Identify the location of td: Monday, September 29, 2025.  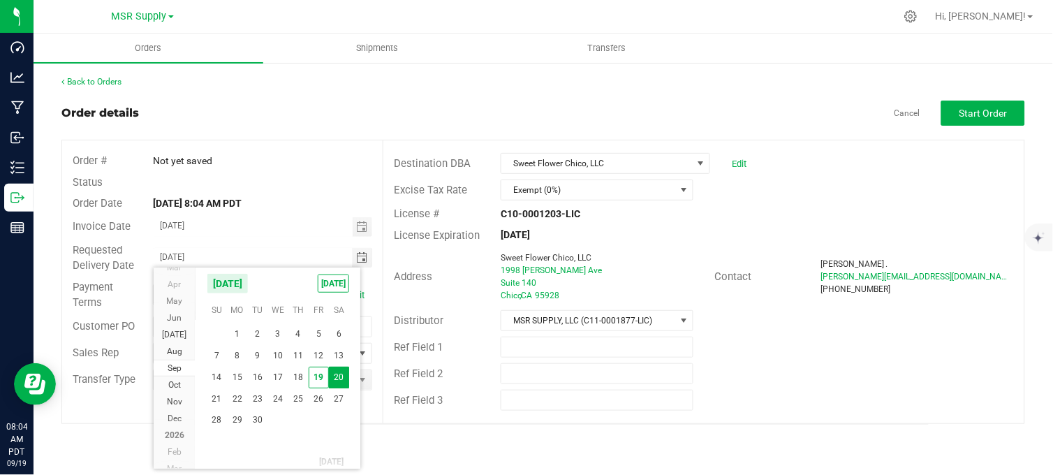
(237, 420).